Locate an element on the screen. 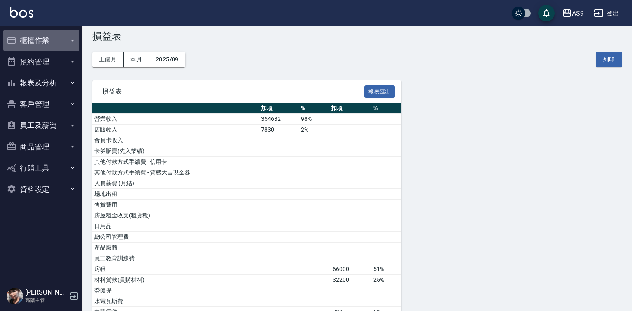 The height and width of the screenshot is (311, 632). td: 人員薪資 (月結) is located at coordinates (175, 183).